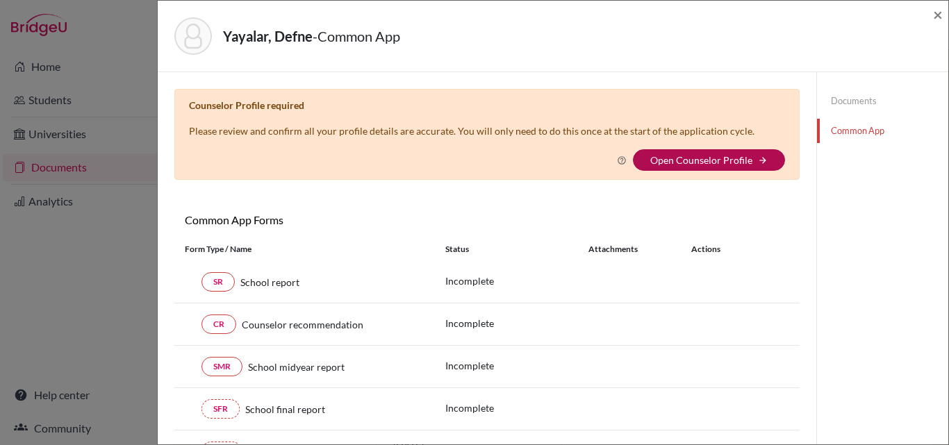 This screenshot has width=949, height=445. Describe the element at coordinates (709, 160) in the screenshot. I see `button: Open Counselor Profilearrow_forward` at that location.